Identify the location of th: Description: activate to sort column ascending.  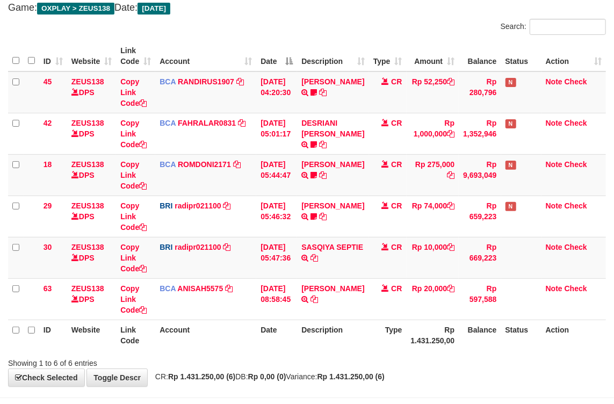
(332, 56).